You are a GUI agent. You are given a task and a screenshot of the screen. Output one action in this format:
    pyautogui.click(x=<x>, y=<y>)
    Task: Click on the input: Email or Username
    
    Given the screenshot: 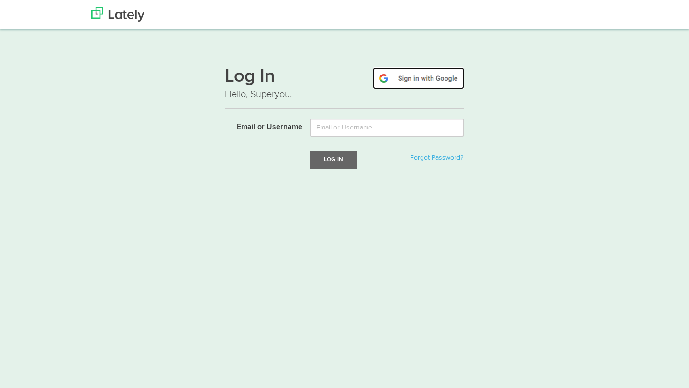 What is the action you would take?
    pyautogui.click(x=387, y=128)
    